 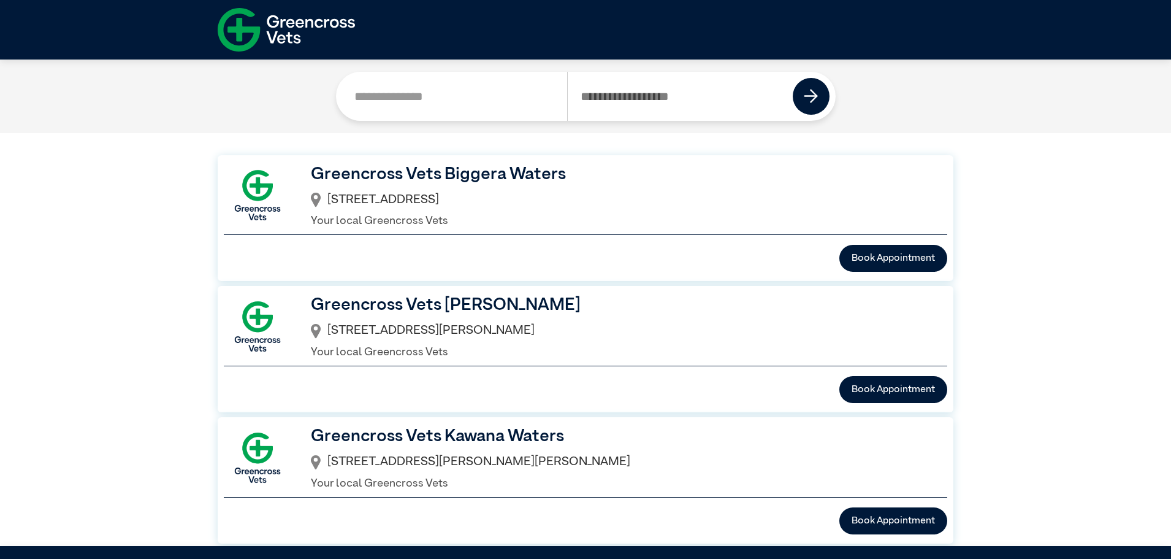 What do you see at coordinates (619, 436) in the screenshot?
I see `h3: Greencross Vets Kawana Waters` at bounding box center [619, 436].